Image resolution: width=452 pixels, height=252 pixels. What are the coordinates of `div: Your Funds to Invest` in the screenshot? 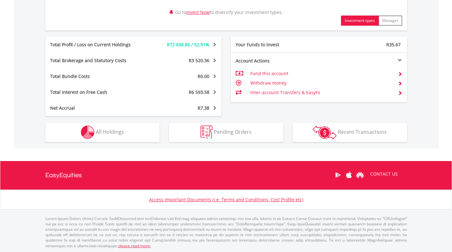 It's located at (275, 45).